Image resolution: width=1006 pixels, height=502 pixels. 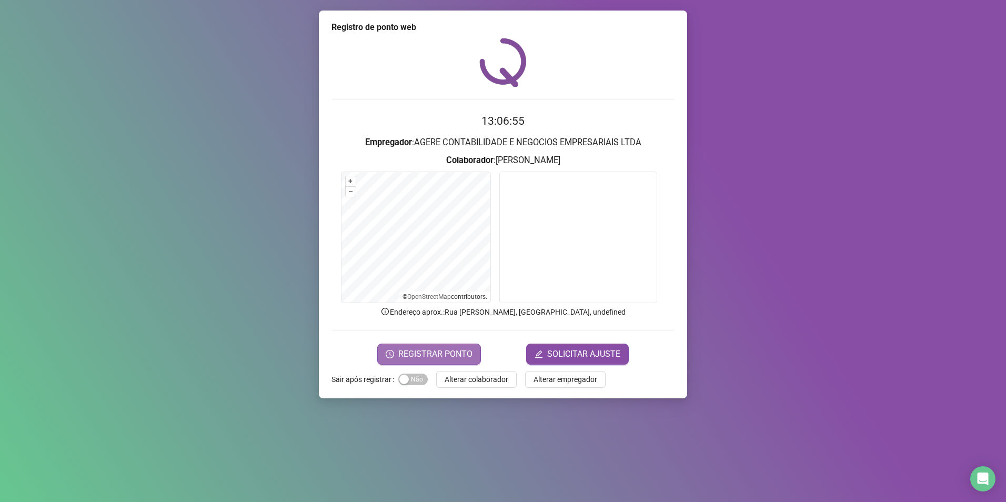 I want to click on span: clock-circle, so click(x=390, y=354).